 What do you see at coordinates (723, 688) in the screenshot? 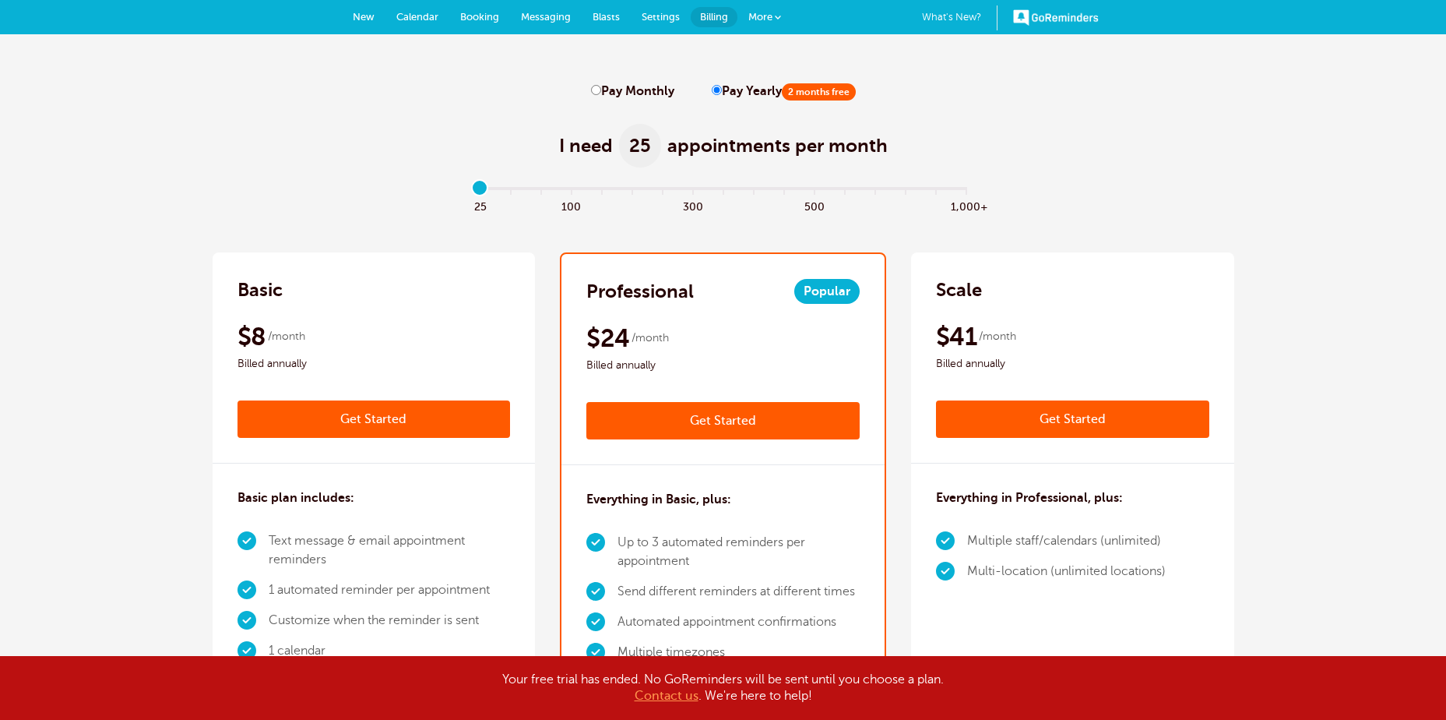
I see `div: Your free trial has ended. No GoReminders will be sent until you choose a plan. . We're here to h...` at bounding box center [723, 688].